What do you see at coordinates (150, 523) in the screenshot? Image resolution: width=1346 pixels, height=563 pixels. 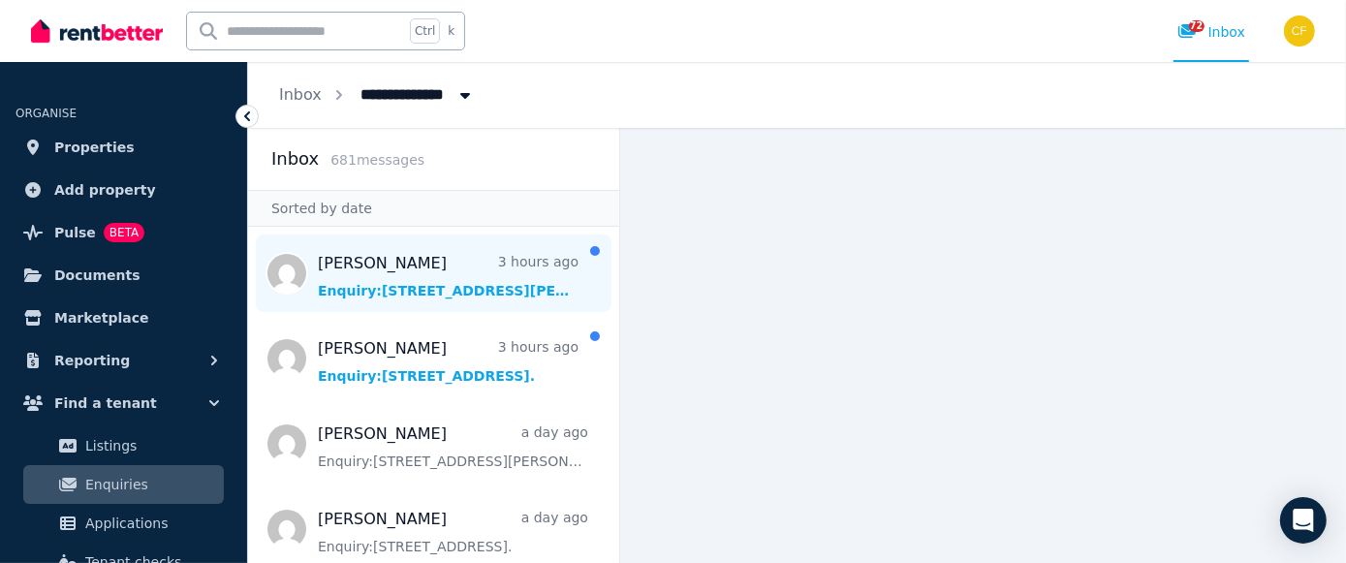 I see `span: Applications` at bounding box center [150, 523].